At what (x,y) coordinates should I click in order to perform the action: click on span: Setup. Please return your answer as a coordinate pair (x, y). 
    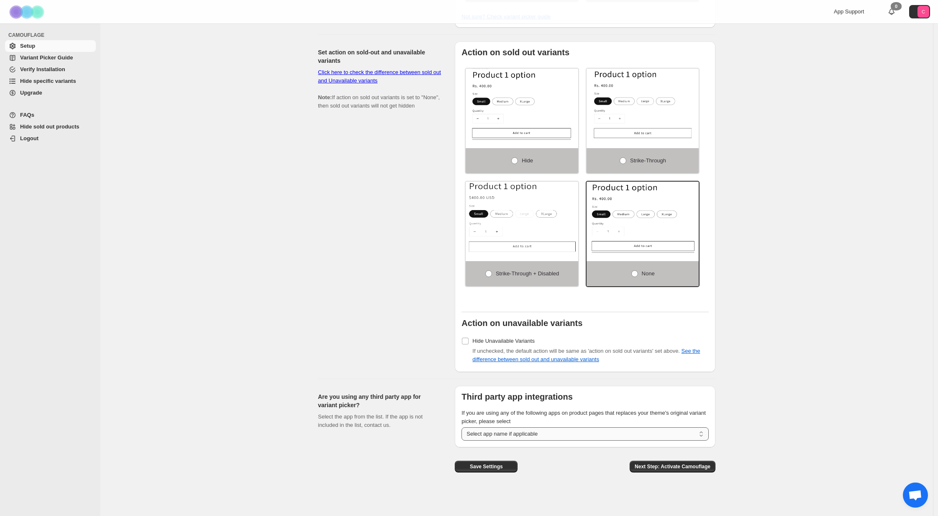
    Looking at the image, I should click on (28, 46).